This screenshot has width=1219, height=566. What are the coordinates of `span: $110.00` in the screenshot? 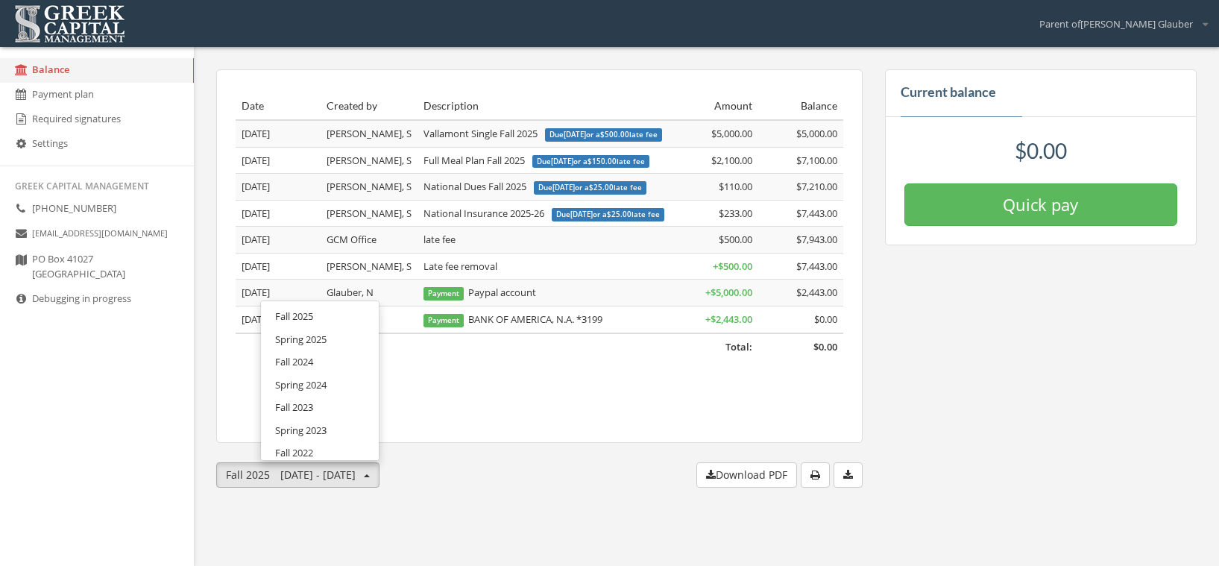 It's located at (735, 186).